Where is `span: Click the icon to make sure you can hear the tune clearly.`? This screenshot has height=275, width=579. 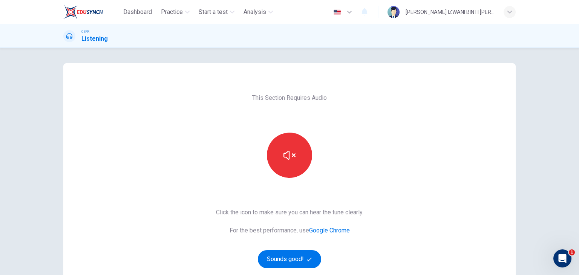
span: Click the icon to make sure you can hear the tune clearly. is located at coordinates (289, 212).